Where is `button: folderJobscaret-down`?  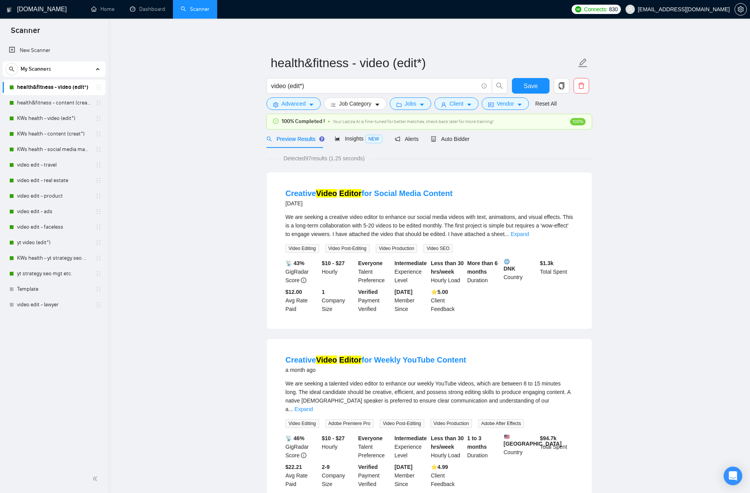
button: folderJobscaret-down is located at coordinates (411, 104).